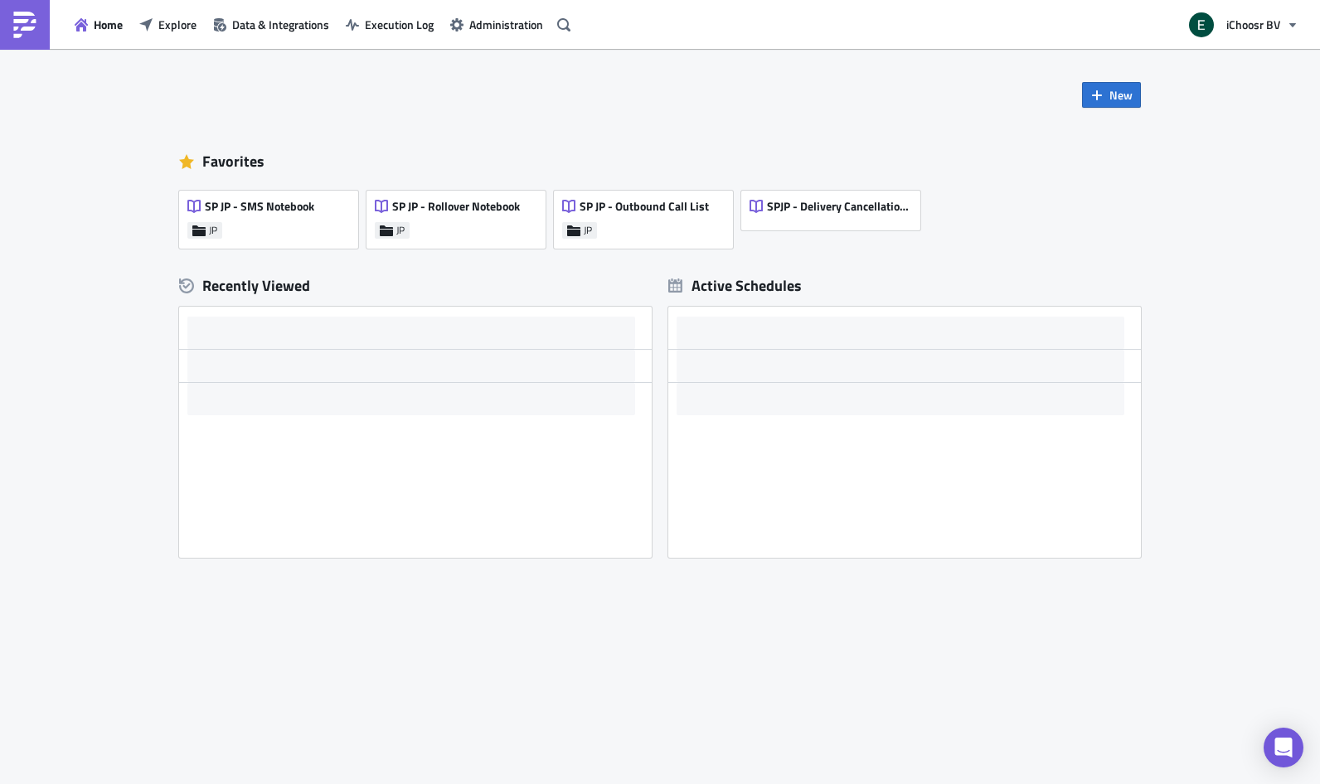  I want to click on a: Execution Log, so click(390, 24).